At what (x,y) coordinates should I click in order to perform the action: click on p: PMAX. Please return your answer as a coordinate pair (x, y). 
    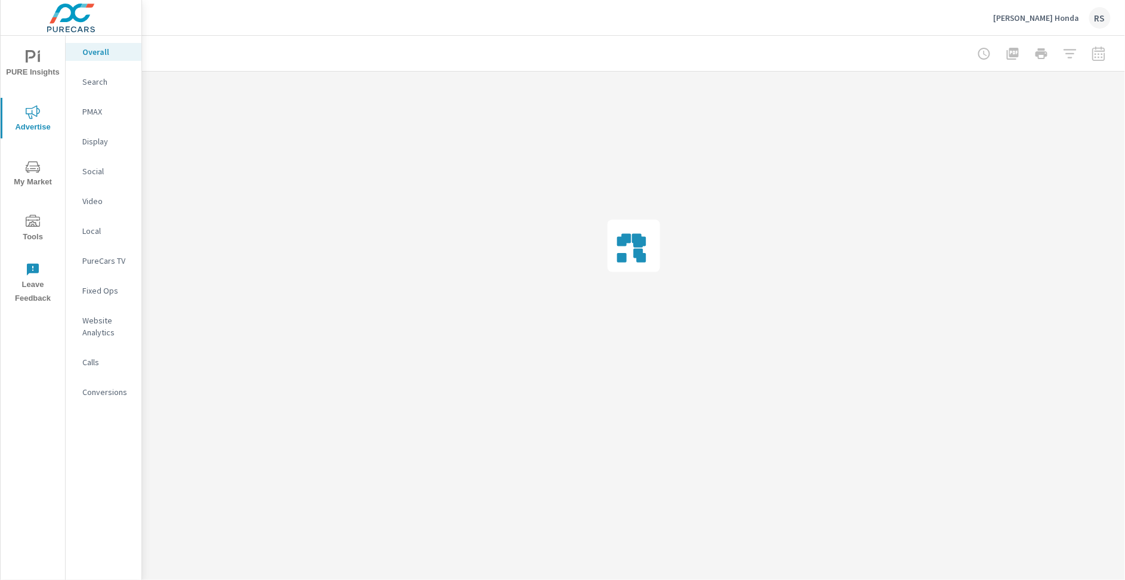
    Looking at the image, I should click on (107, 112).